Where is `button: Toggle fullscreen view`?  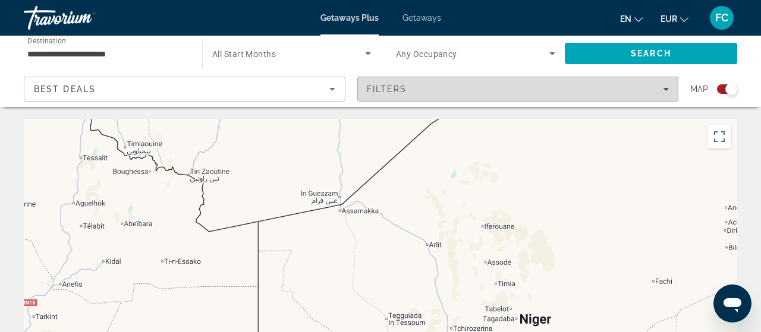 button: Toggle fullscreen view is located at coordinates (720, 137).